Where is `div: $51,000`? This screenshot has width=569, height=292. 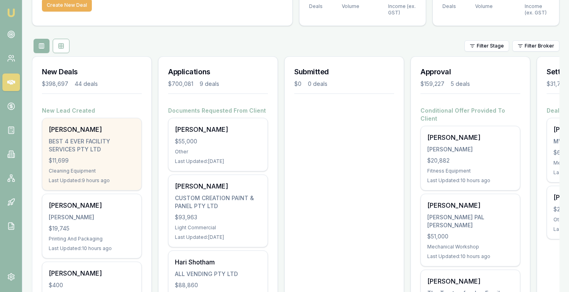
div: $51,000 is located at coordinates (470, 236).